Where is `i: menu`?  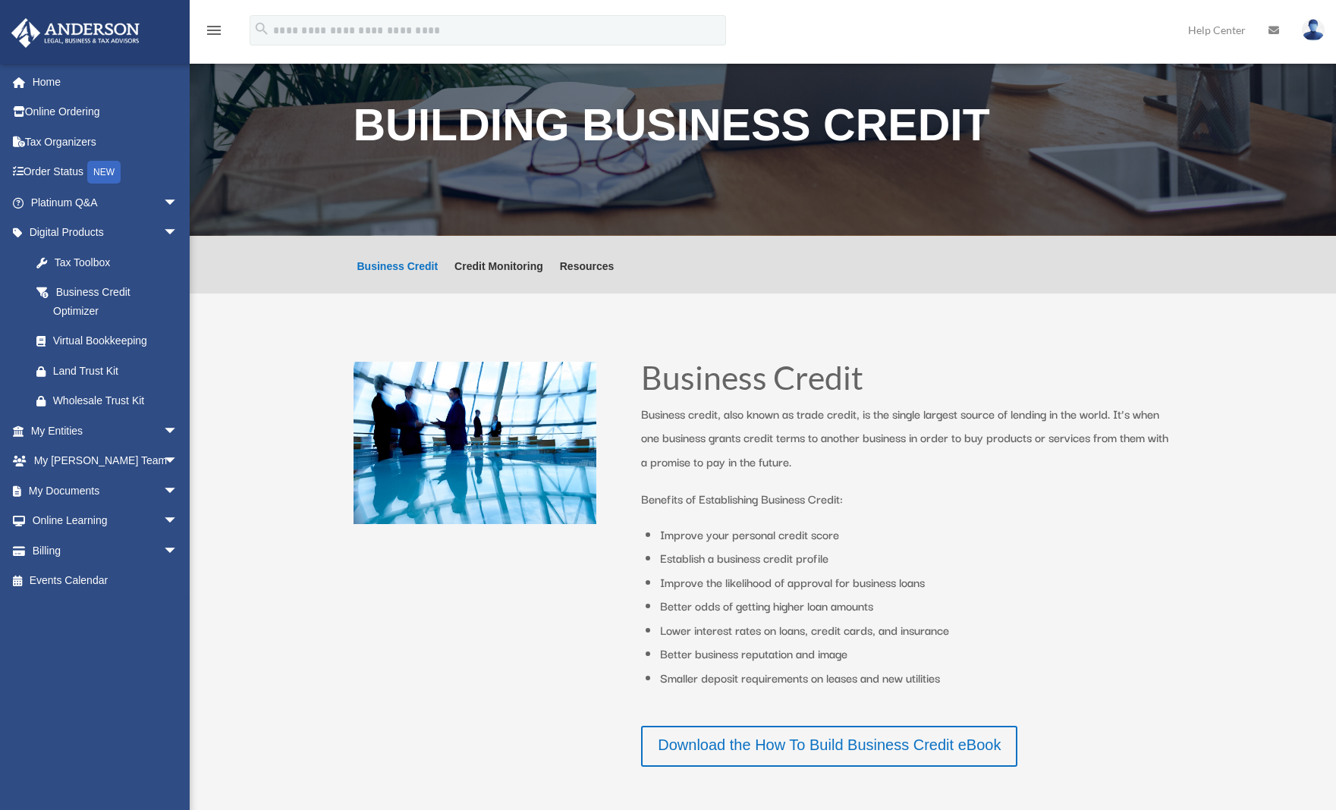
i: menu is located at coordinates (214, 30).